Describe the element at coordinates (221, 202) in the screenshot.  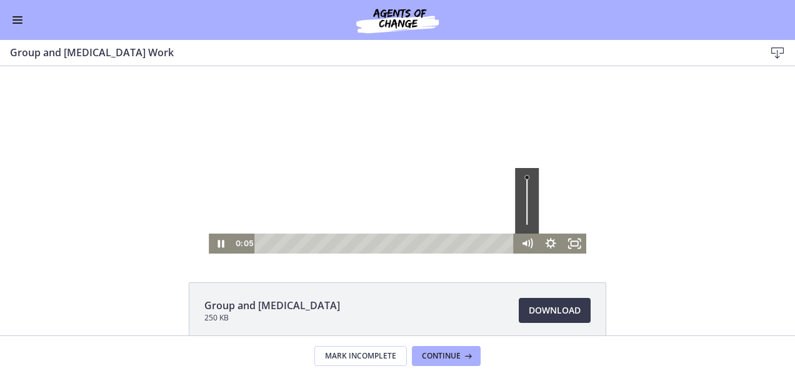
I see `button: Pause` at that location.